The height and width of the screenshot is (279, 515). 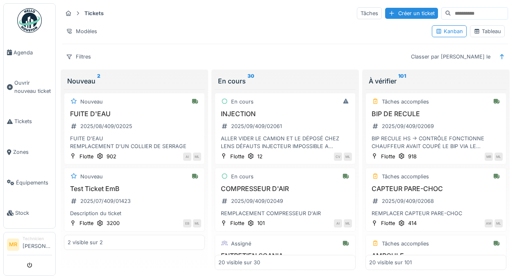 I want to click on a: Tickets, so click(x=29, y=122).